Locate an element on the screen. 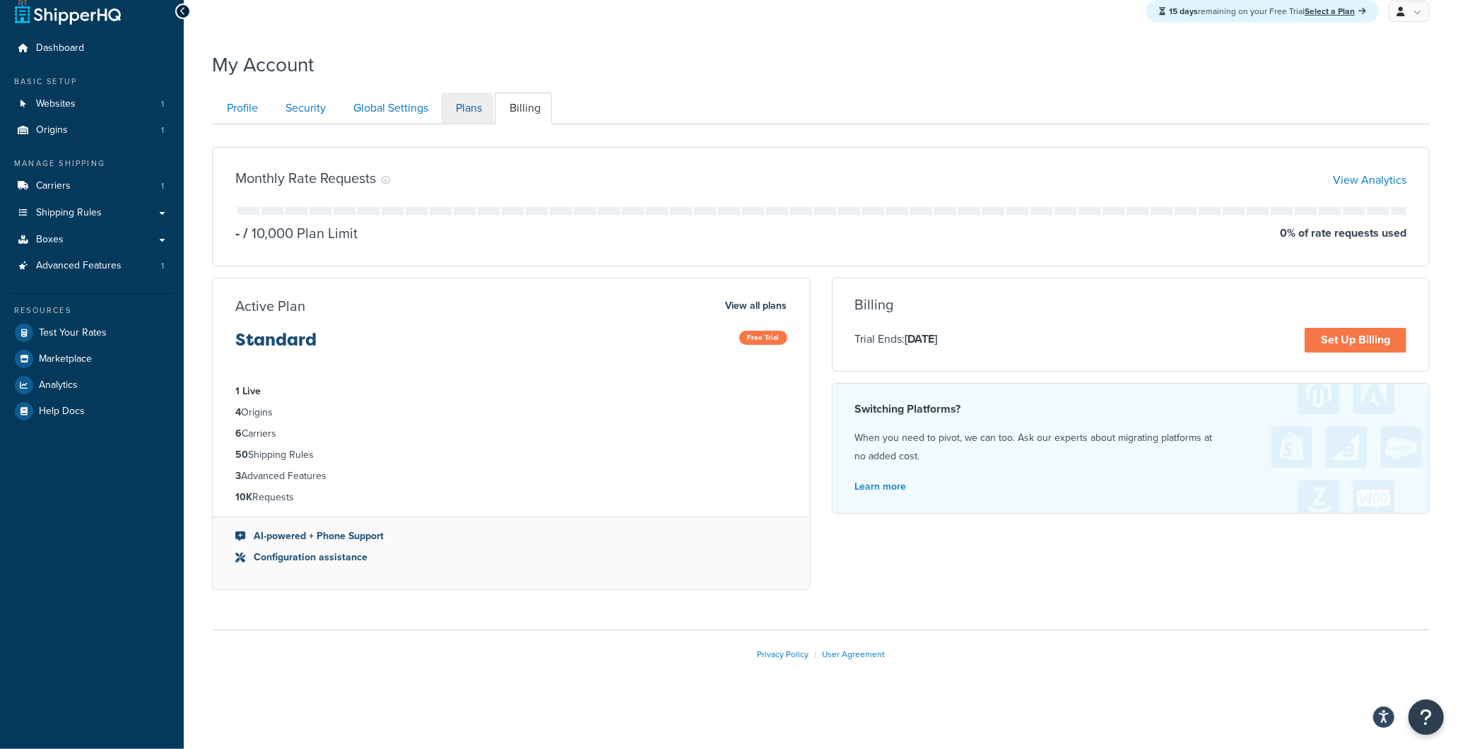  div: Manage Shipping is located at coordinates (92, 163).